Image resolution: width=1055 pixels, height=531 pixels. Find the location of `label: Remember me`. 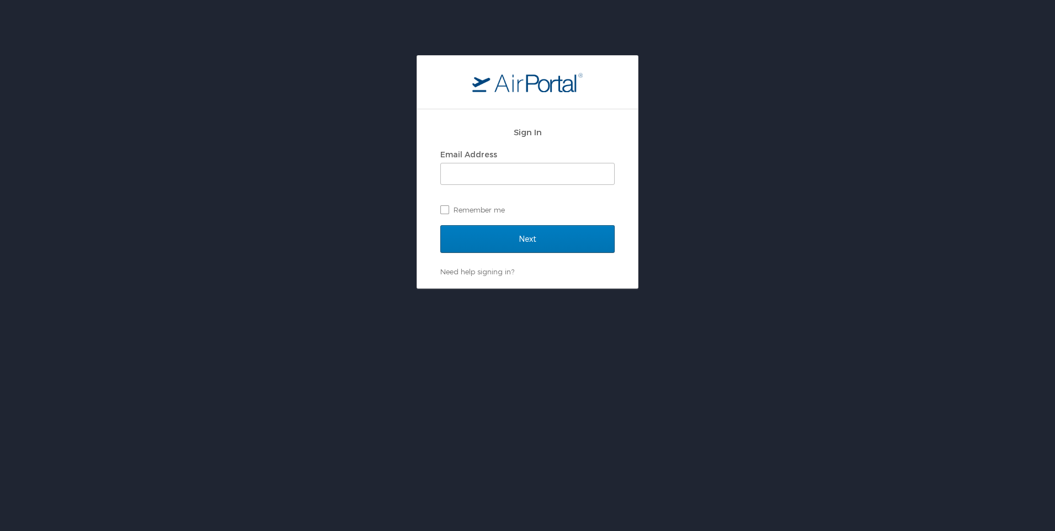

label: Remember me is located at coordinates (527, 210).